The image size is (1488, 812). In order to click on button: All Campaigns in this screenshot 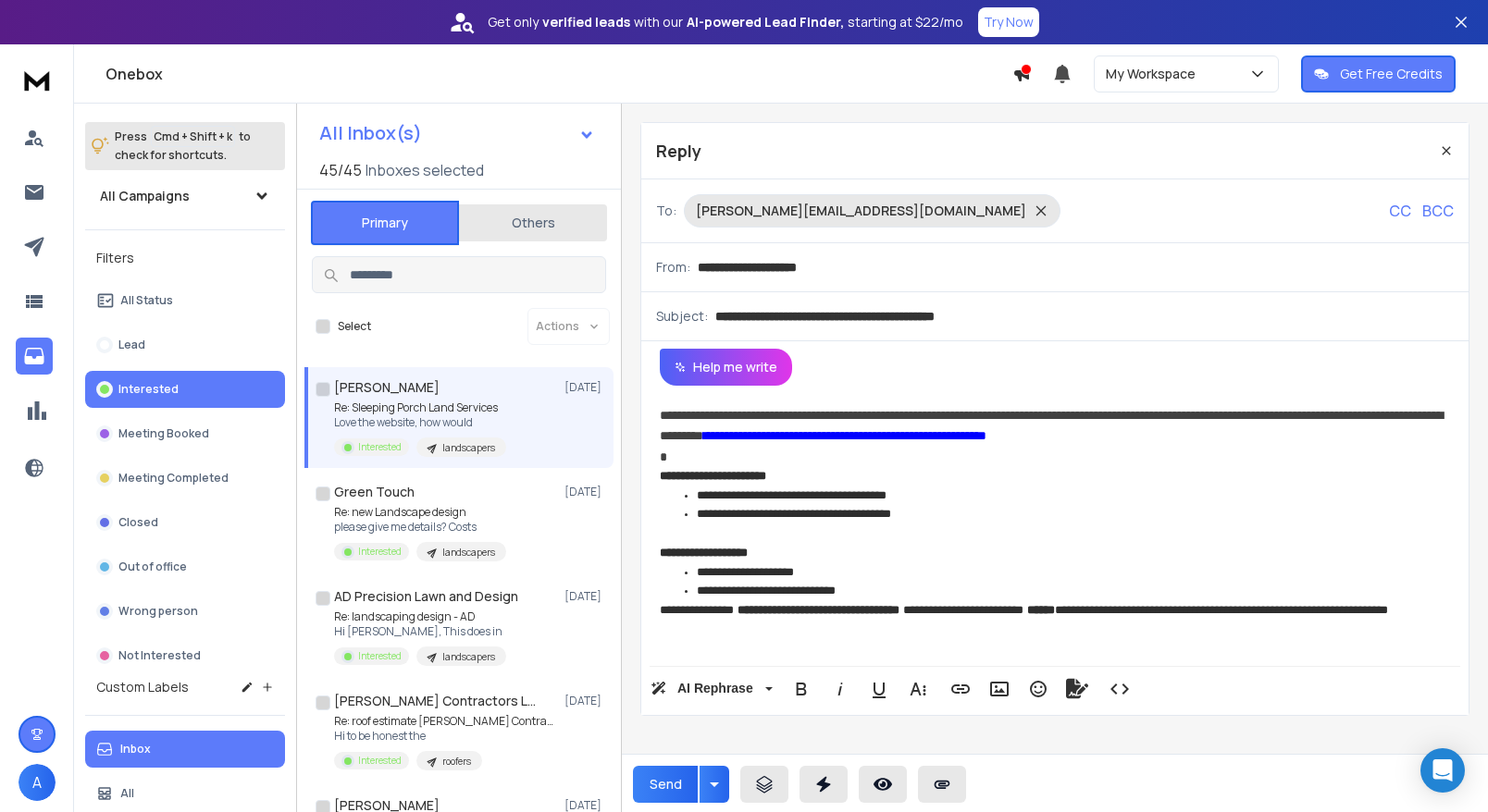, I will do `click(185, 196)`.